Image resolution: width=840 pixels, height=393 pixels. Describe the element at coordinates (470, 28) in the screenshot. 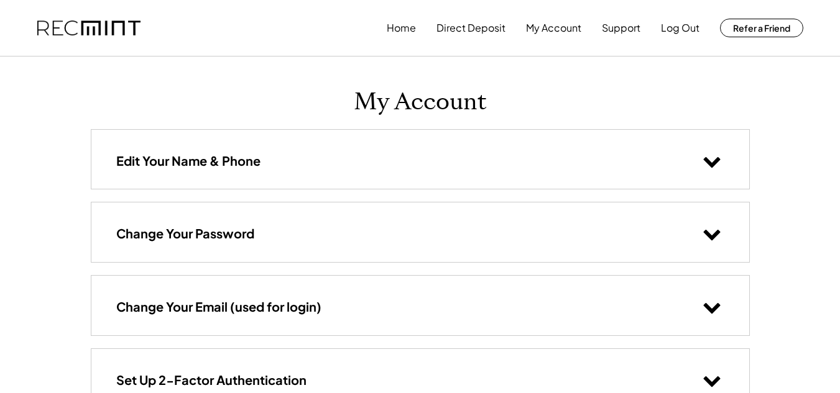

I see `button: Direct Deposit` at that location.